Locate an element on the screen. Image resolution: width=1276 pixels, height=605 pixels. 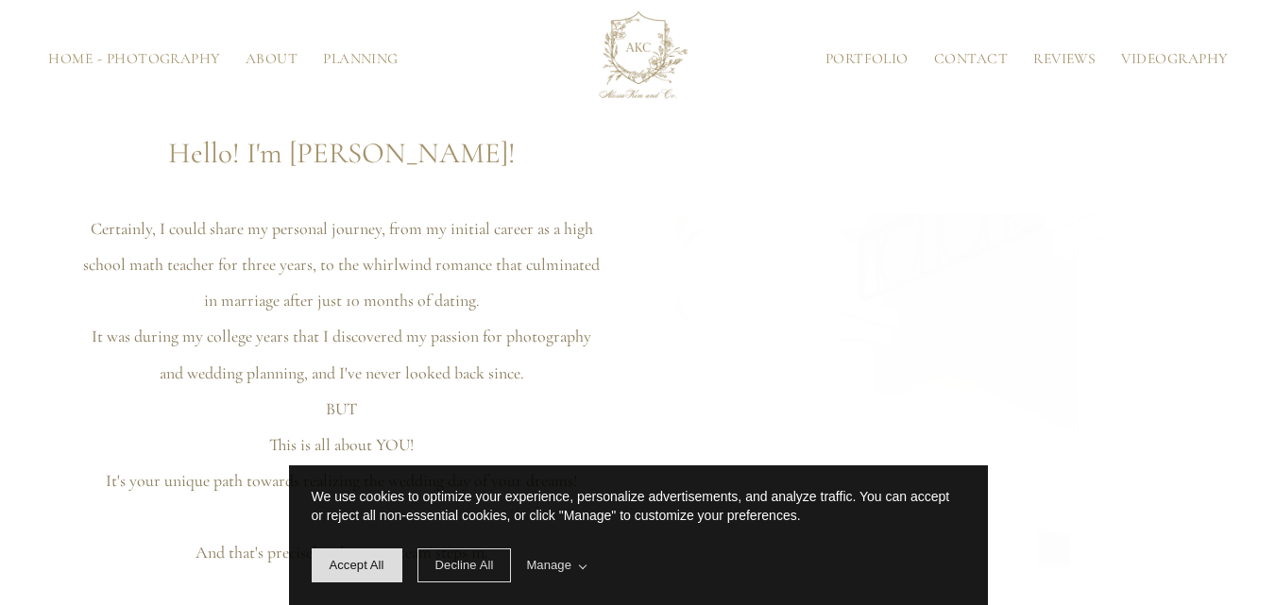
span: Decline All is located at coordinates (465, 565).